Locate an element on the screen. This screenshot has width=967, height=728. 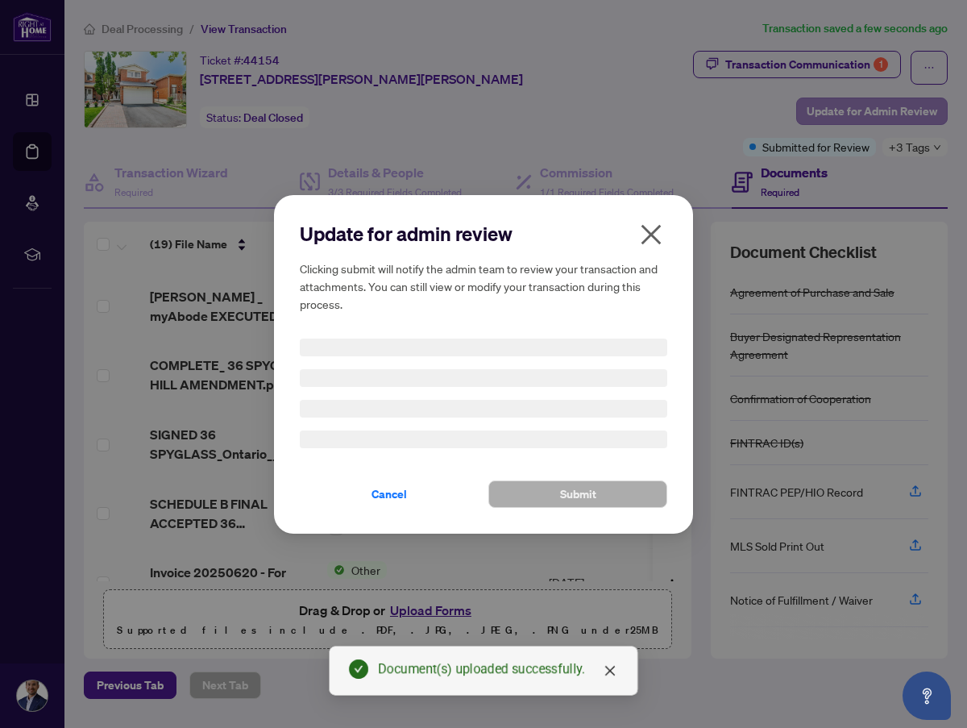
button: Cancel is located at coordinates (389, 494).